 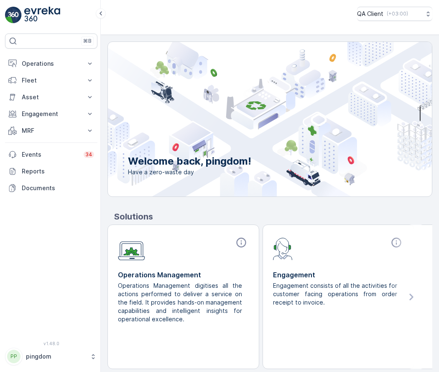 I want to click on p: Reports, so click(x=58, y=171).